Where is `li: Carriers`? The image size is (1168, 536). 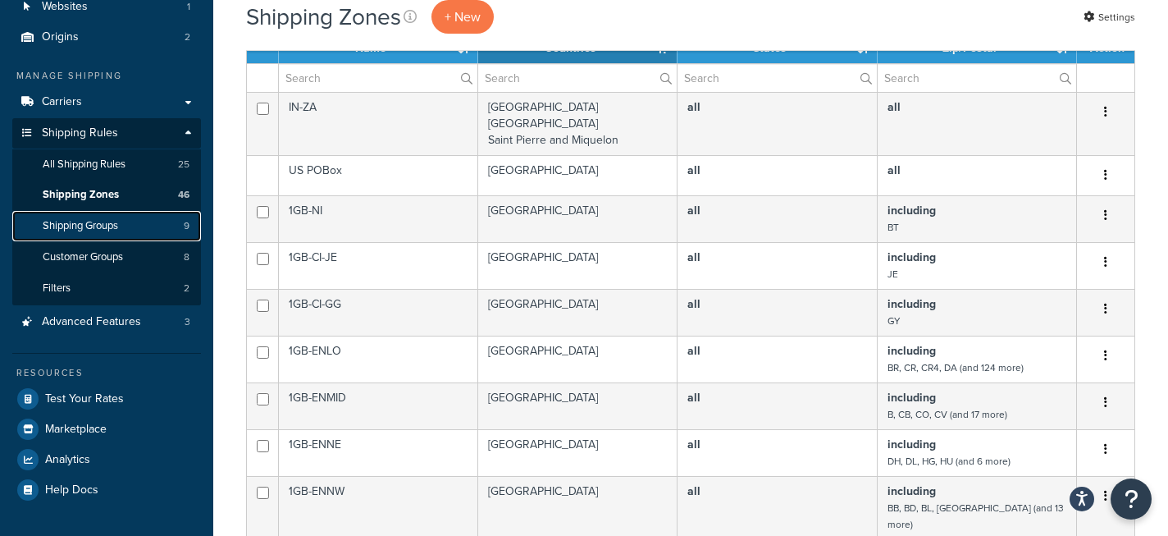
li: Carriers is located at coordinates (107, 102).